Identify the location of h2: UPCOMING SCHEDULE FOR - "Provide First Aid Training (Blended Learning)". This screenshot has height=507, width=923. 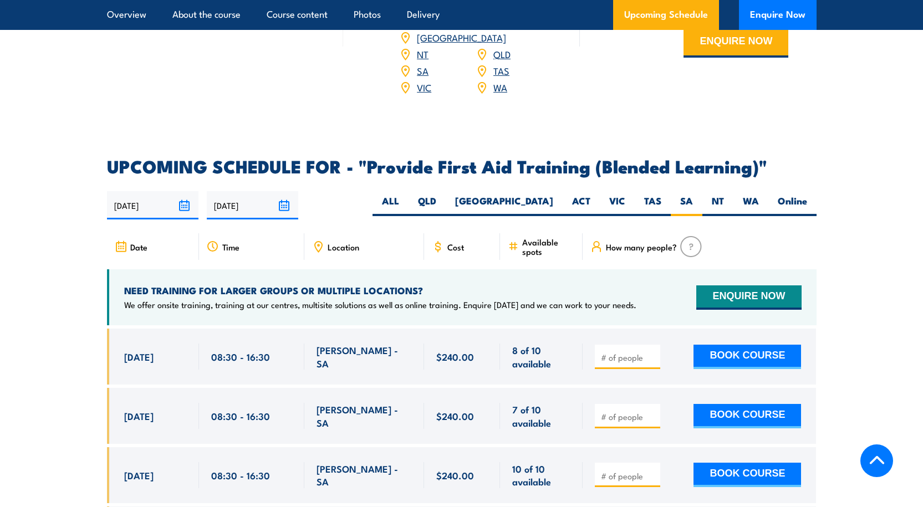
(462, 166).